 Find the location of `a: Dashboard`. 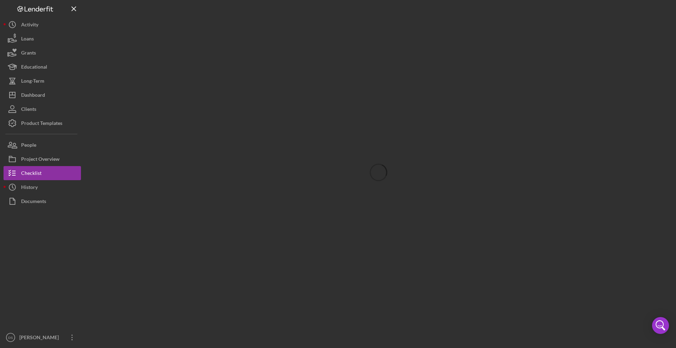

a: Dashboard is located at coordinates (42, 95).